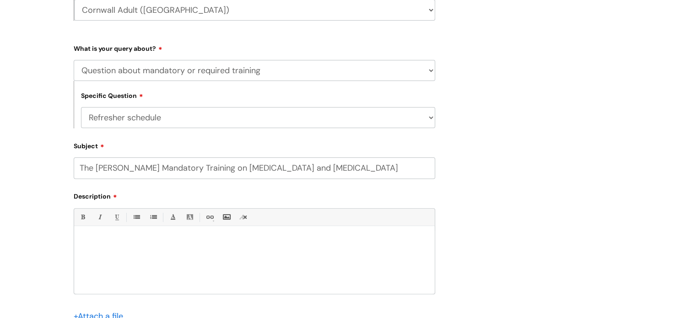  Describe the element at coordinates (99, 217) in the screenshot. I see `a: Italic (Ctrl-I)` at that location.